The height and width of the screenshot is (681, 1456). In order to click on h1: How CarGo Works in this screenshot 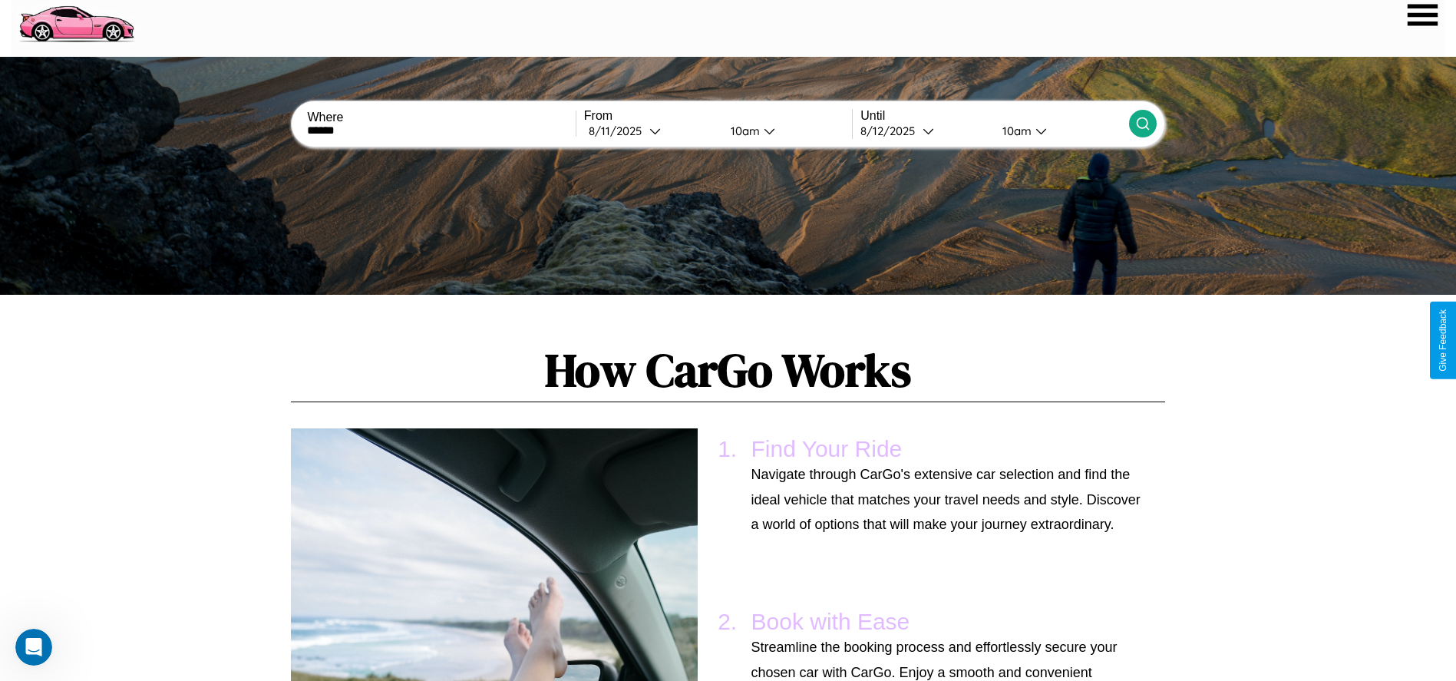, I will do `click(727, 370)`.